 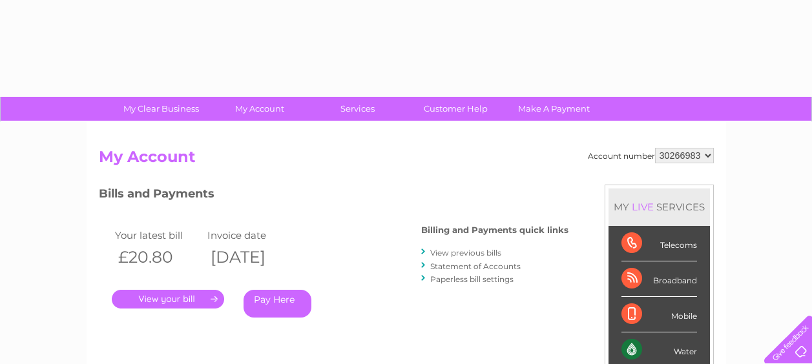 I want to click on a: View previous bills, so click(x=466, y=253).